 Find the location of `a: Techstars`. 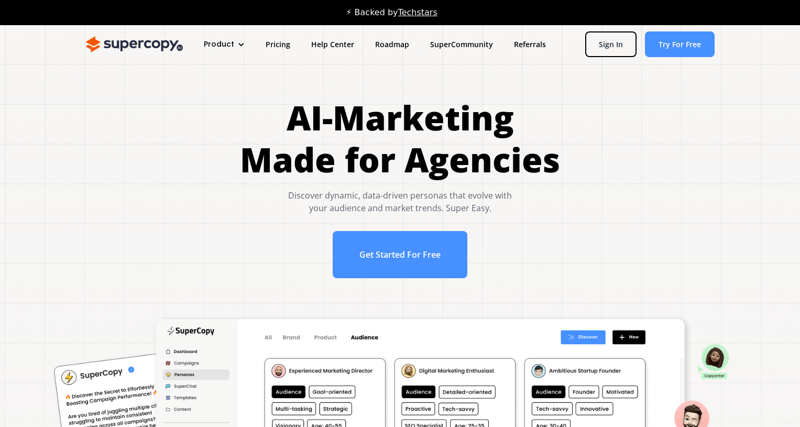

a: Techstars is located at coordinates (418, 12).